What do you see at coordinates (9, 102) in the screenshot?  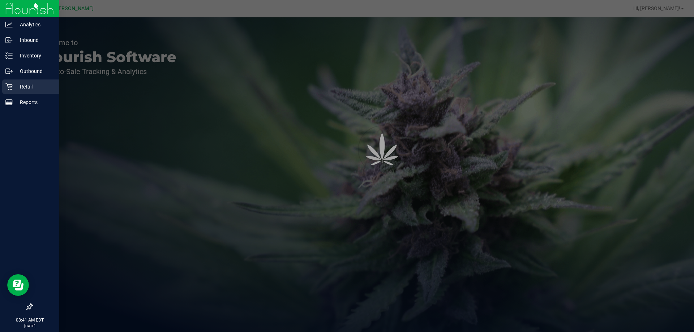 I see `inline-svg: Reports` at bounding box center [9, 102].